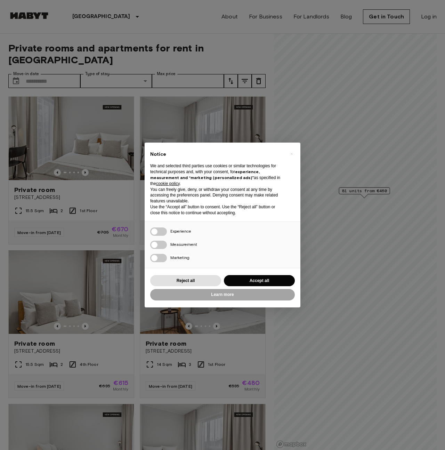  I want to click on p: We and selected third parties use cookies or similar technologies for technical purposes and, wit..., so click(217, 174).